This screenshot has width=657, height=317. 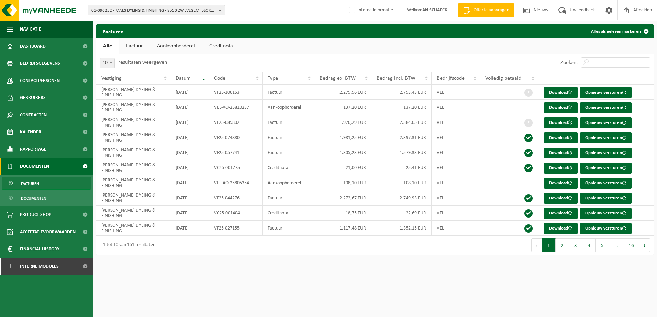 What do you see at coordinates (236, 107) in the screenshot?
I see `td: VEL-AO-25810237` at bounding box center [236, 107].